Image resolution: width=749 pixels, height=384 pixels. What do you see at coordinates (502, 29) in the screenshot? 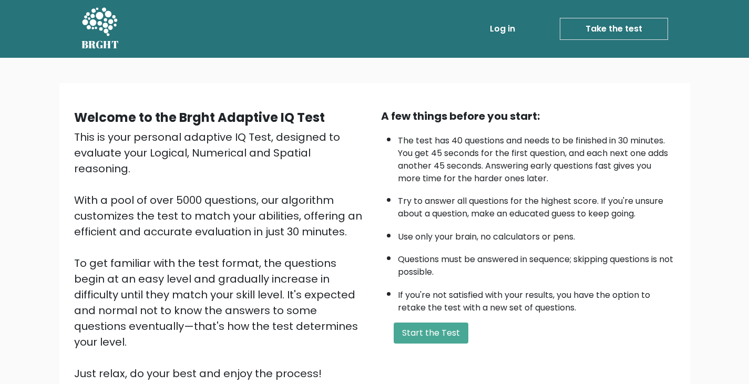
I see `a: Log in` at bounding box center [502, 29].